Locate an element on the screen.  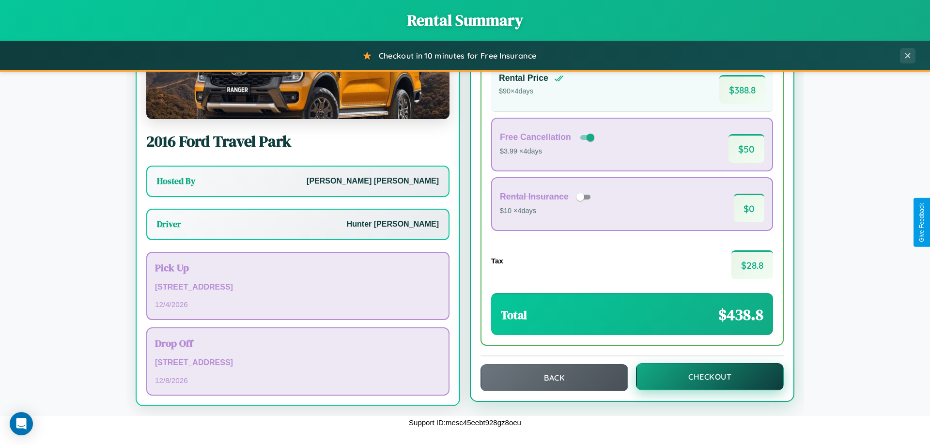
h4: Rental Insurance is located at coordinates (534, 197).